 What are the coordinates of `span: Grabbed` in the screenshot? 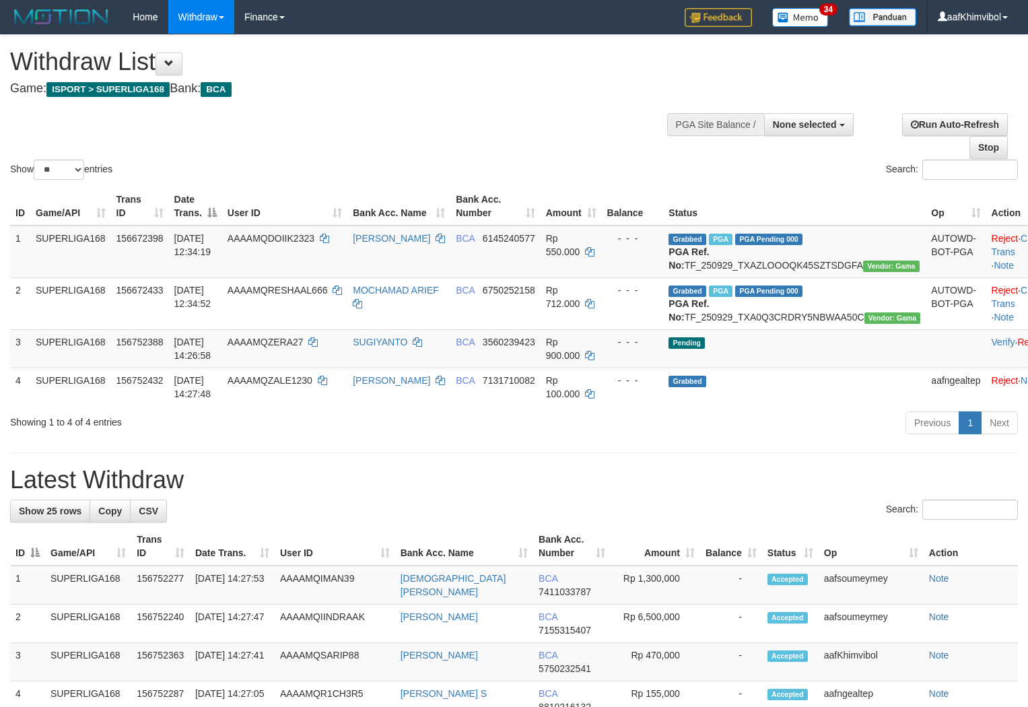 It's located at (688, 239).